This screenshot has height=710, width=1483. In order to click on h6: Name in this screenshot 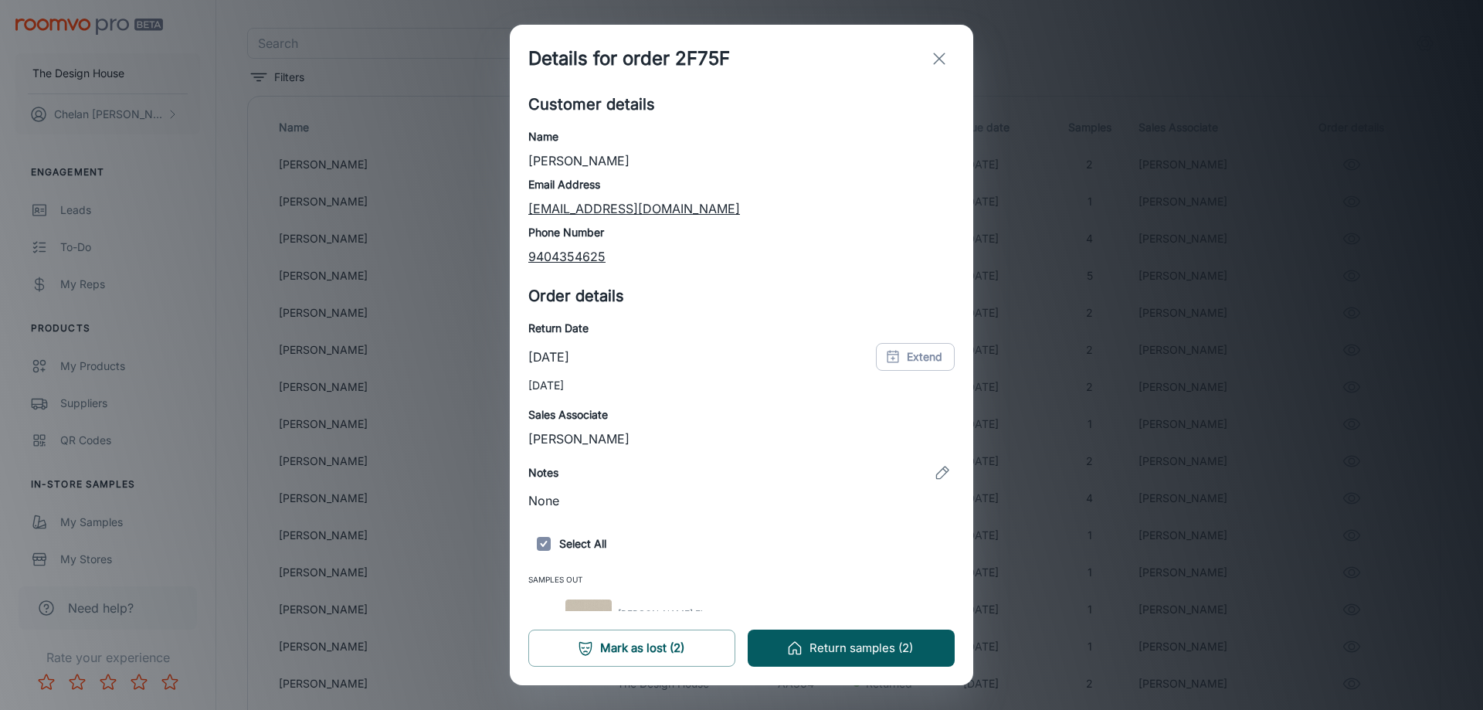, I will do `click(742, 137)`.